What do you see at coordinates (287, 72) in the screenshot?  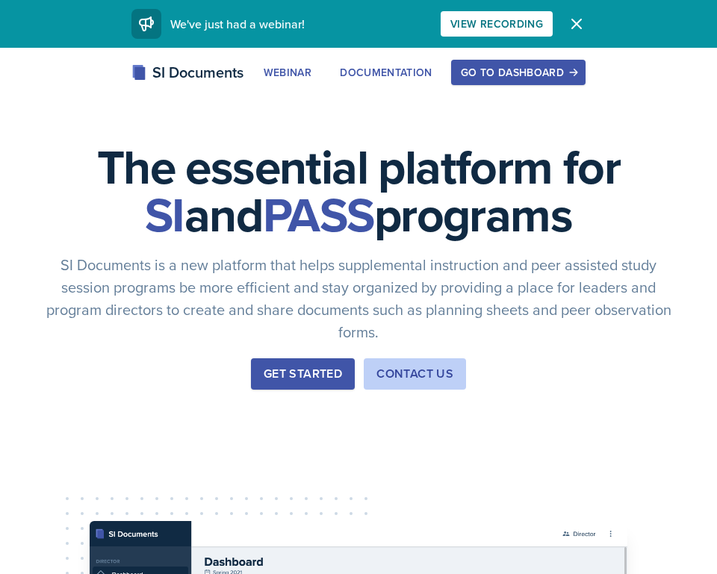 I see `button: Webinar` at bounding box center [287, 72].